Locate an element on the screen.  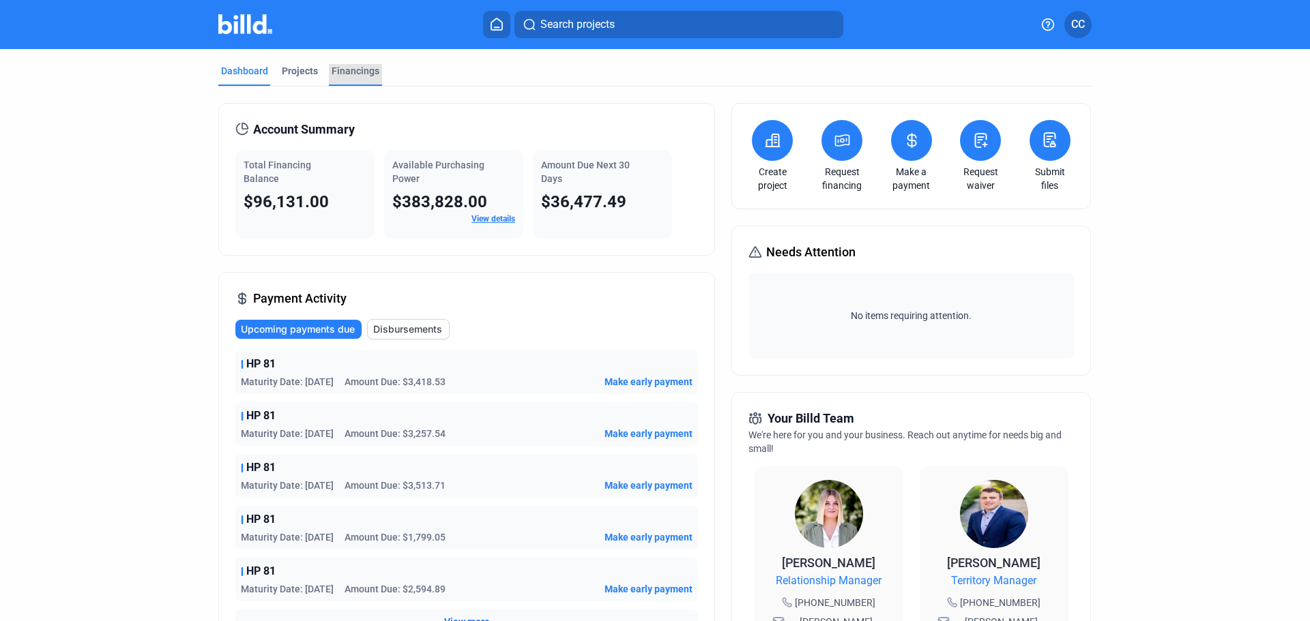
span: Total Financing Balance is located at coordinates (277, 172).